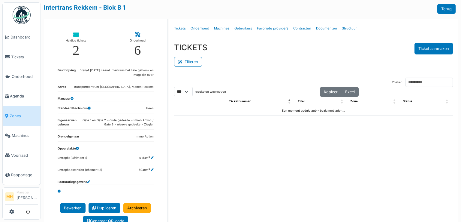  What do you see at coordinates (331, 92) in the screenshot?
I see `span: Kopieer` at bounding box center [331, 92].